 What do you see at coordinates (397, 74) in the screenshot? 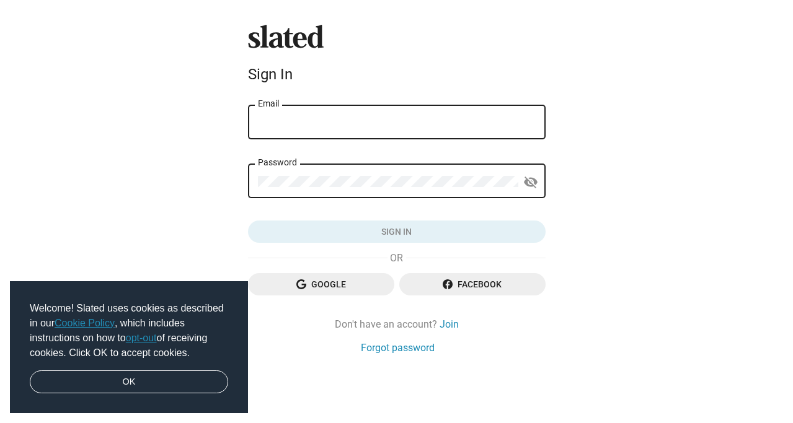
I see `div: Sign In` at bounding box center [397, 74].